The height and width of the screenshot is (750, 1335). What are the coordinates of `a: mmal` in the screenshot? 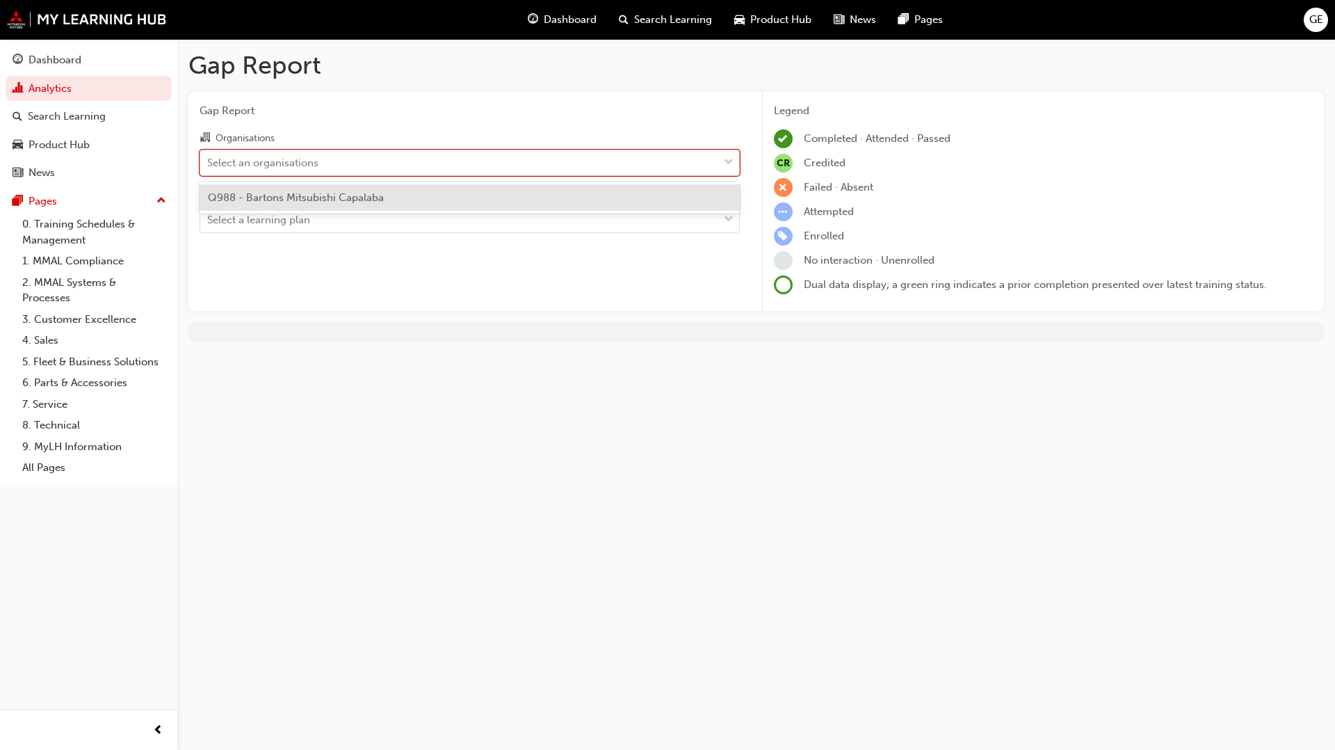 It's located at (87, 19).